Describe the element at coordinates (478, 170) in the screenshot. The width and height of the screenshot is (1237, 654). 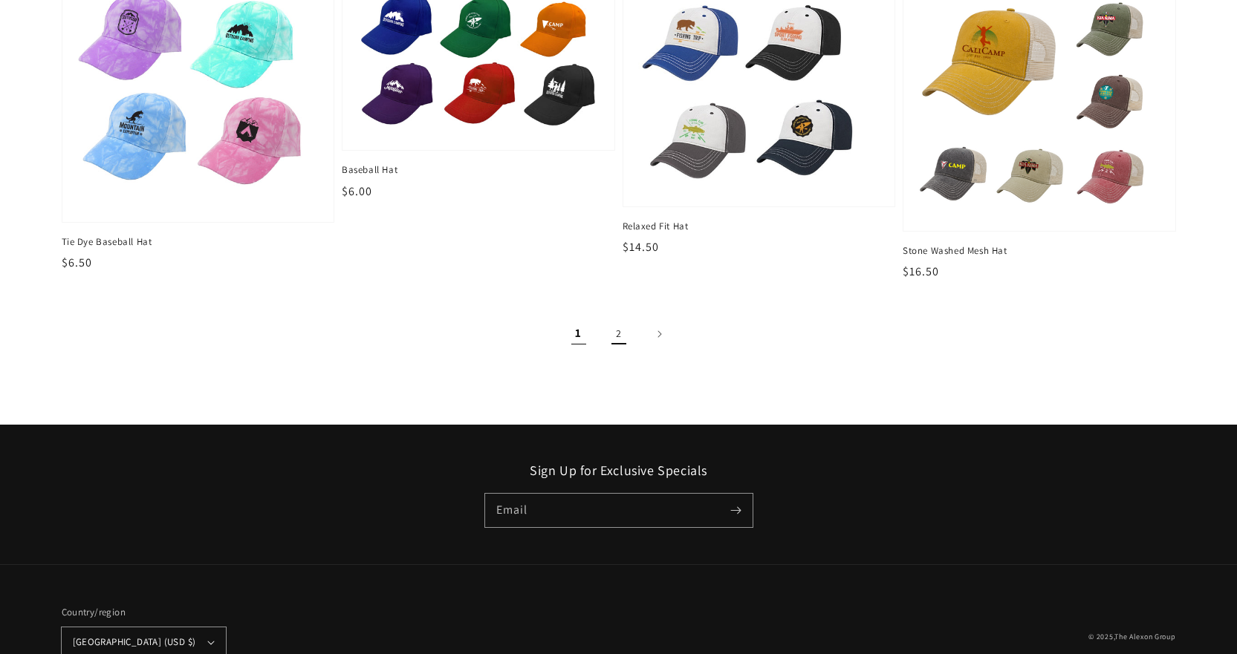
I see `span: Baseball Hat` at that location.